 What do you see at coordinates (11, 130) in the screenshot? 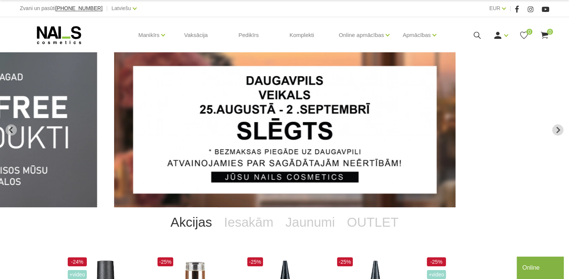
I see `button: Go to last slide` at bounding box center [11, 130].